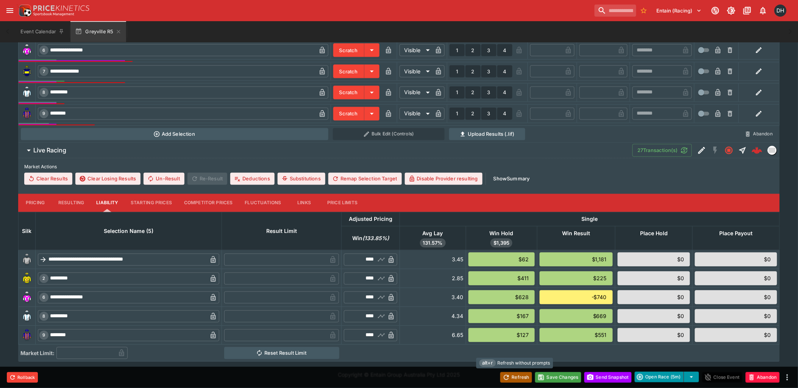 Image resolution: width=798 pixels, height=388 pixels. I want to click on button: Price Limits, so click(342, 203).